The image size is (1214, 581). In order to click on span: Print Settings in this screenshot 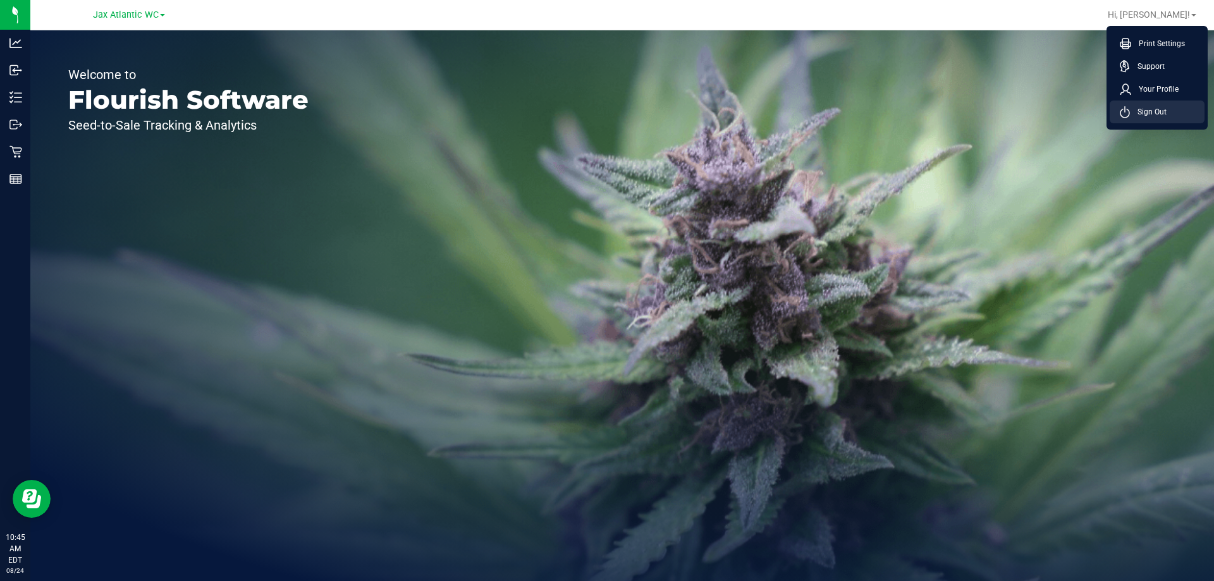, I will do `click(1158, 44)`.